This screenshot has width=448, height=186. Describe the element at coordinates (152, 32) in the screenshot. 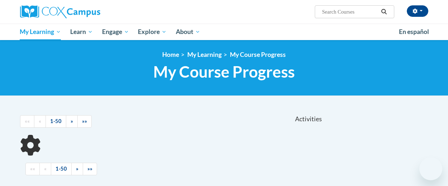

I see `a: Explore` at that location.